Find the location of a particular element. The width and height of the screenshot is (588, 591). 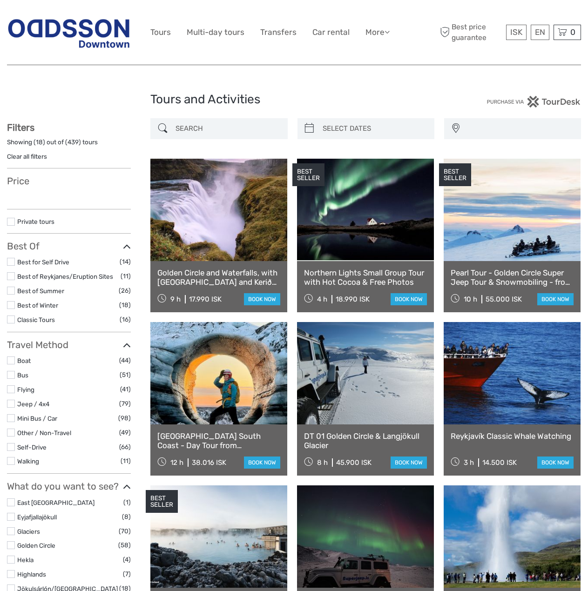

span: (98) is located at coordinates (124, 418).